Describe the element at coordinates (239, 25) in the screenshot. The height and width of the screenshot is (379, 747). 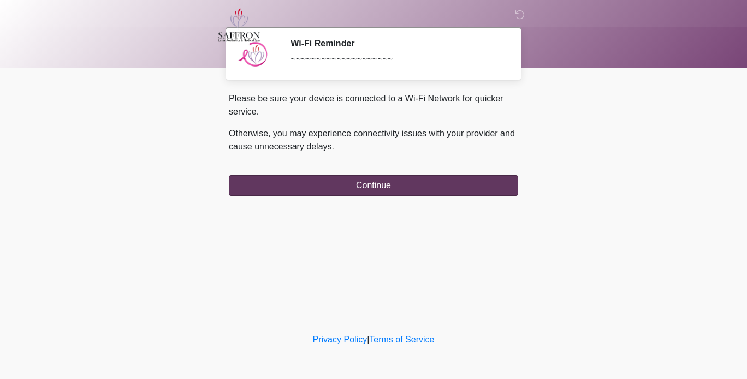
I see `img: Saffron Laser Aesthetics and Medical Spa Logo` at that location.